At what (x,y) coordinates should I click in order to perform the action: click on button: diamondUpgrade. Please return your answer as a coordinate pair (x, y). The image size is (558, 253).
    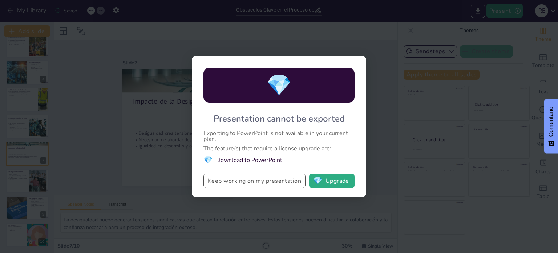
    Looking at the image, I should click on (332, 181).